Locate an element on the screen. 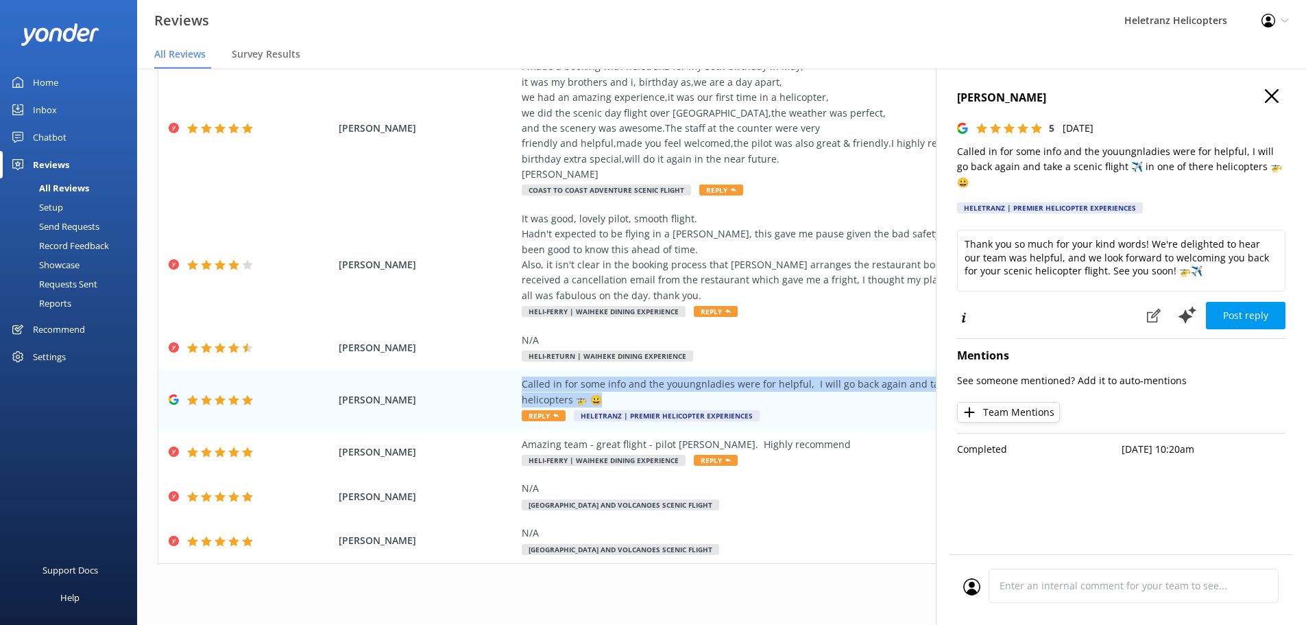 This screenshot has width=1306, height=625. button: Team Mentions is located at coordinates (1009, 412).